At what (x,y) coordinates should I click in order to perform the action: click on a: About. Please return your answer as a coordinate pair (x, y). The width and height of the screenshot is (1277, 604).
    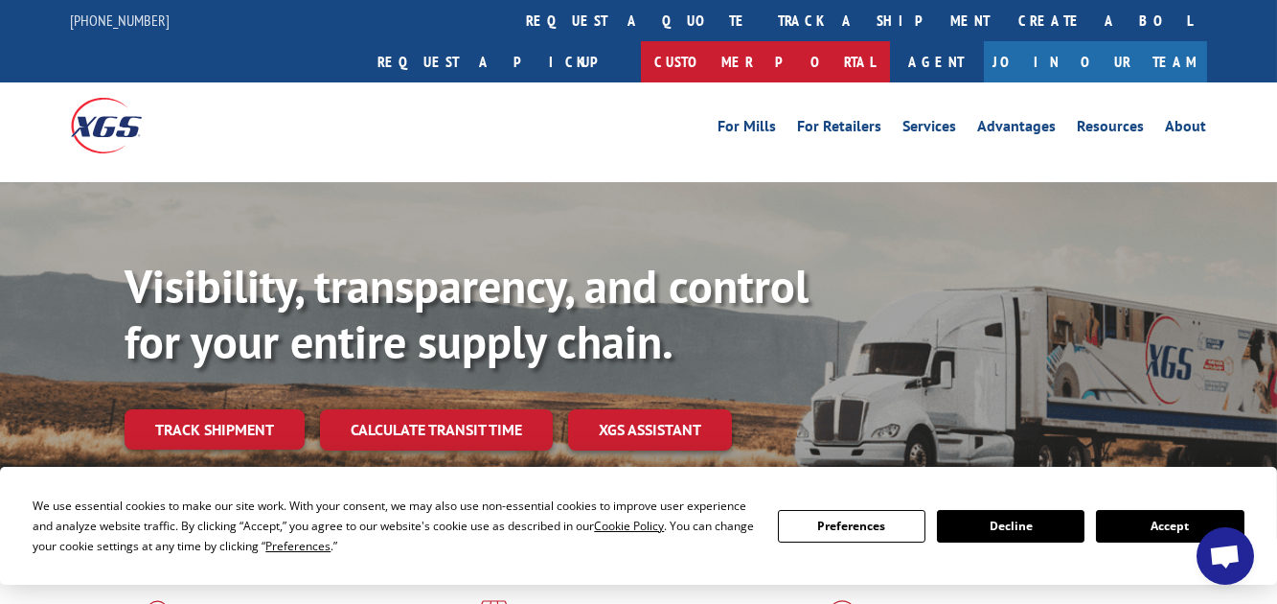
    Looking at the image, I should click on (1186, 129).